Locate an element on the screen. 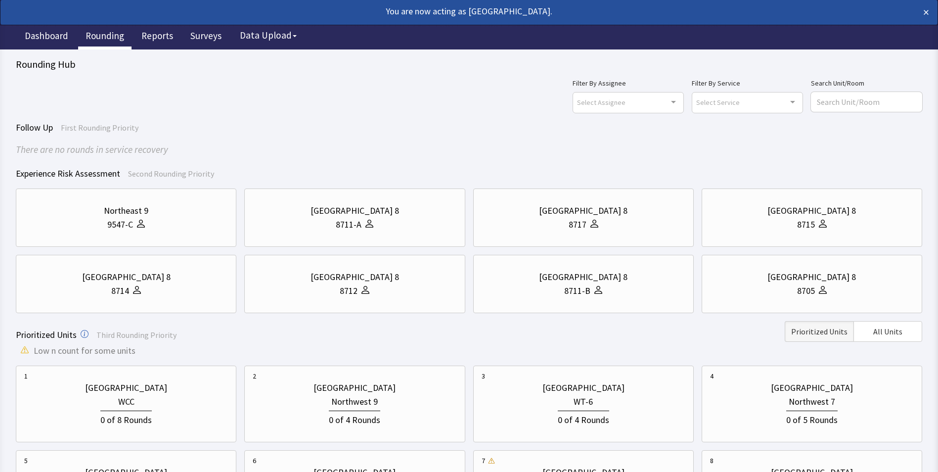 The image size is (938, 472). span: Select Assignee is located at coordinates (601, 102).